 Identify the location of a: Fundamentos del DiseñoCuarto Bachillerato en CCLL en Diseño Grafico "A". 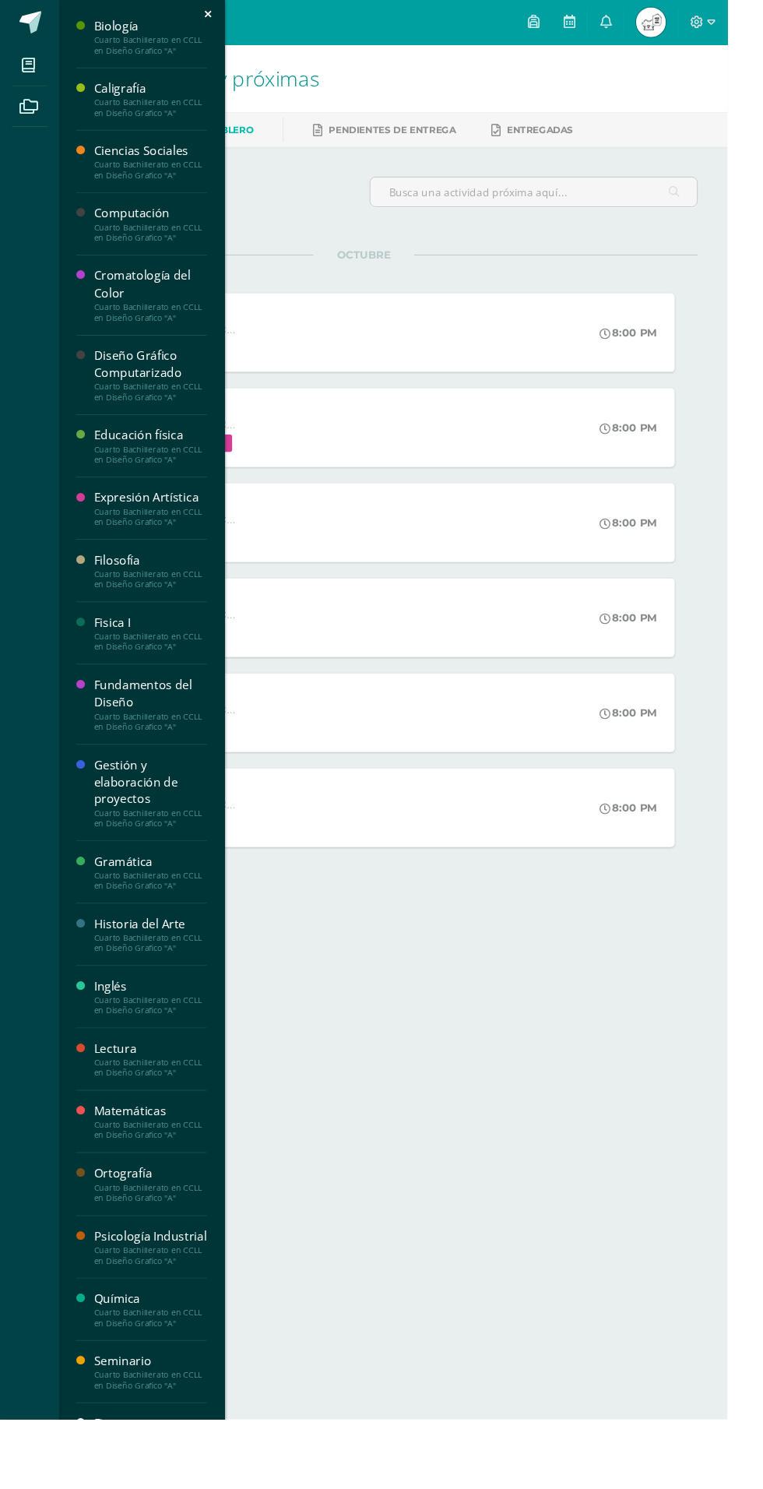
(158, 738).